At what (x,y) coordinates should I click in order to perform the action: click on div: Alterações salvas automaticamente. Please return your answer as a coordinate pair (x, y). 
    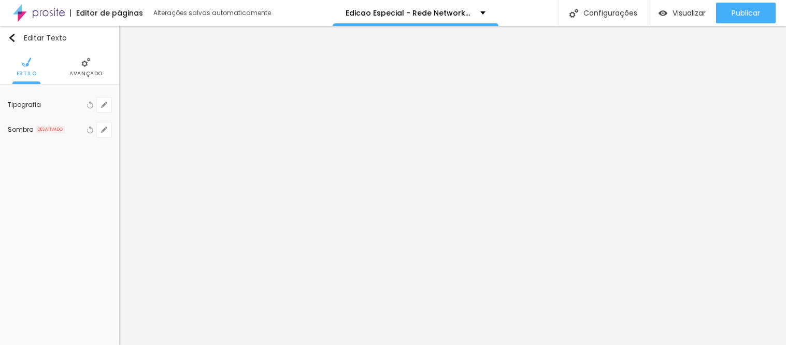
    Looking at the image, I should click on (213, 13).